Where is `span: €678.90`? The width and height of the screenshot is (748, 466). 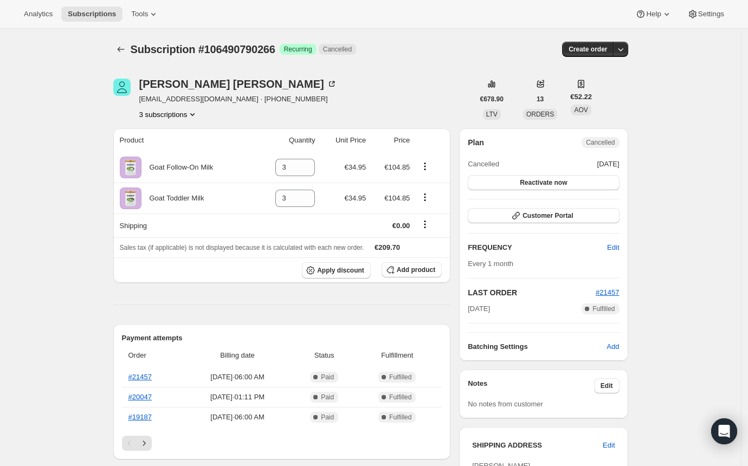 span: €678.90 is located at coordinates (492, 99).